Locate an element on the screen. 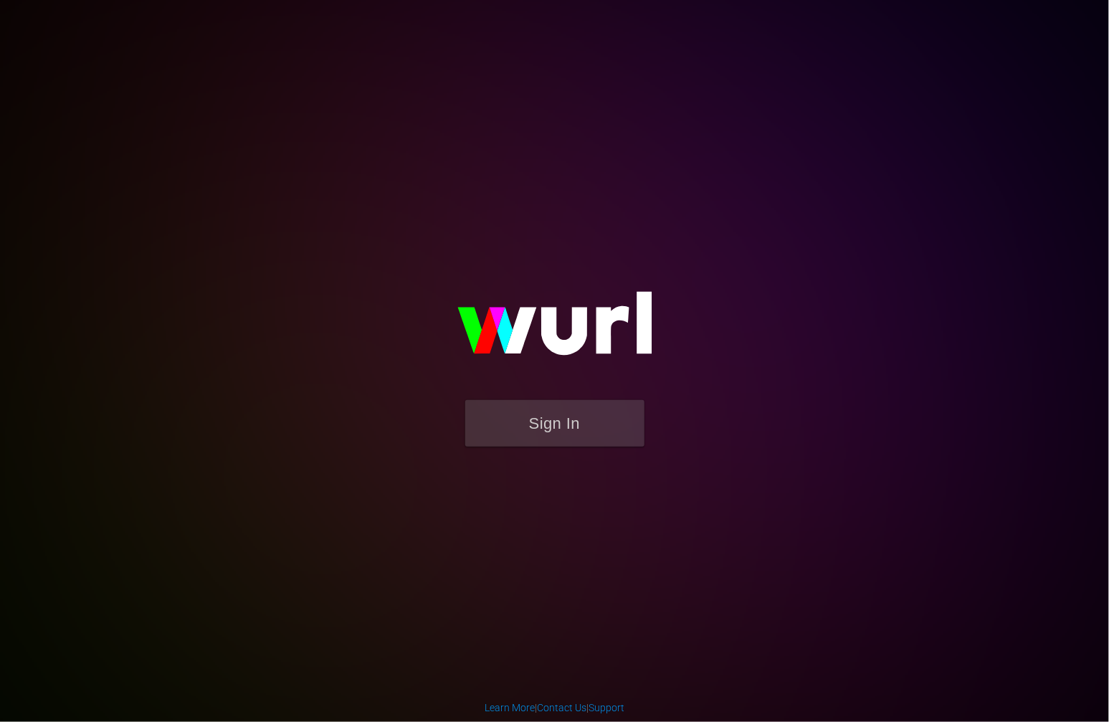 The height and width of the screenshot is (722, 1109). a: Contact Us is located at coordinates (561, 708).